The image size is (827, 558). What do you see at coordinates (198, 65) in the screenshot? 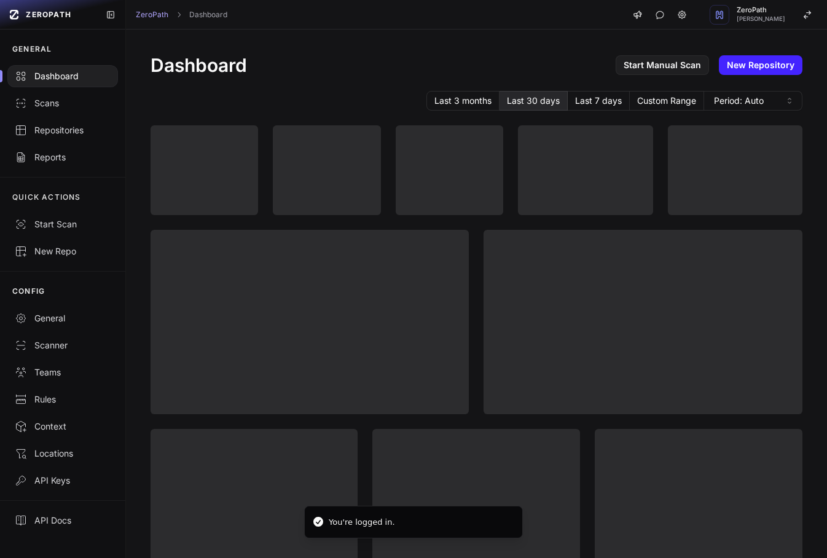
I see `h1: Dashboard` at bounding box center [198, 65].